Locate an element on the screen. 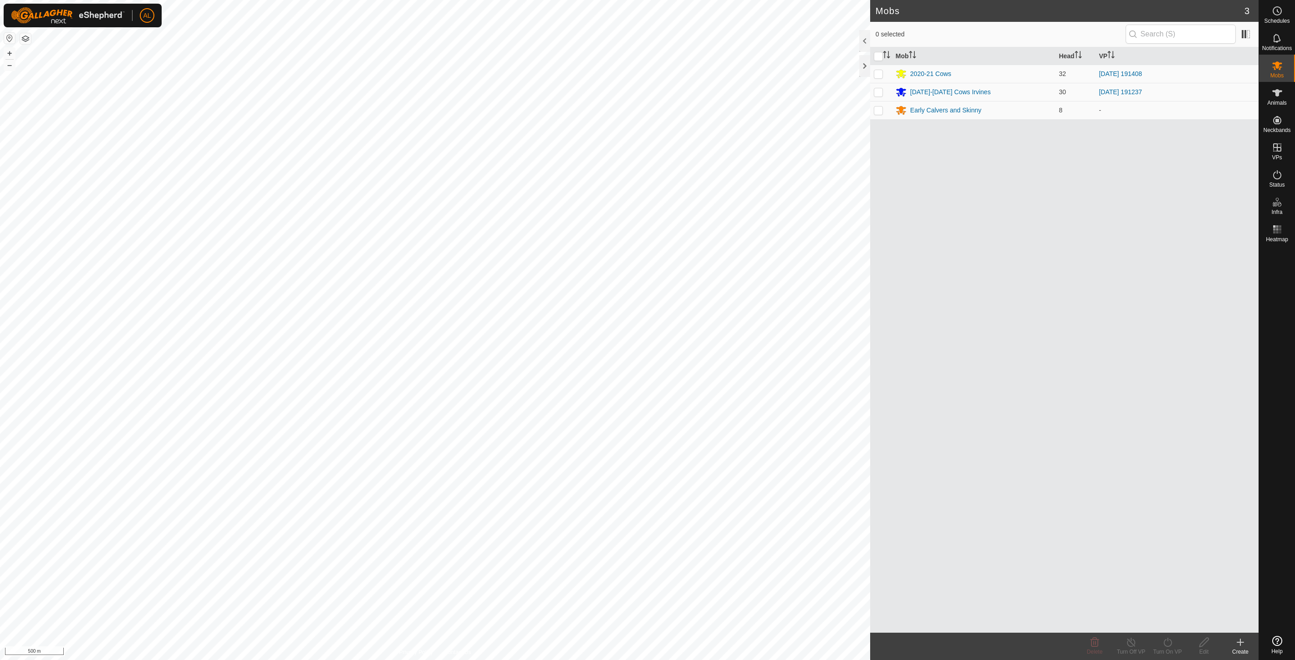  img: Gallagher Logo is located at coordinates (68, 15).